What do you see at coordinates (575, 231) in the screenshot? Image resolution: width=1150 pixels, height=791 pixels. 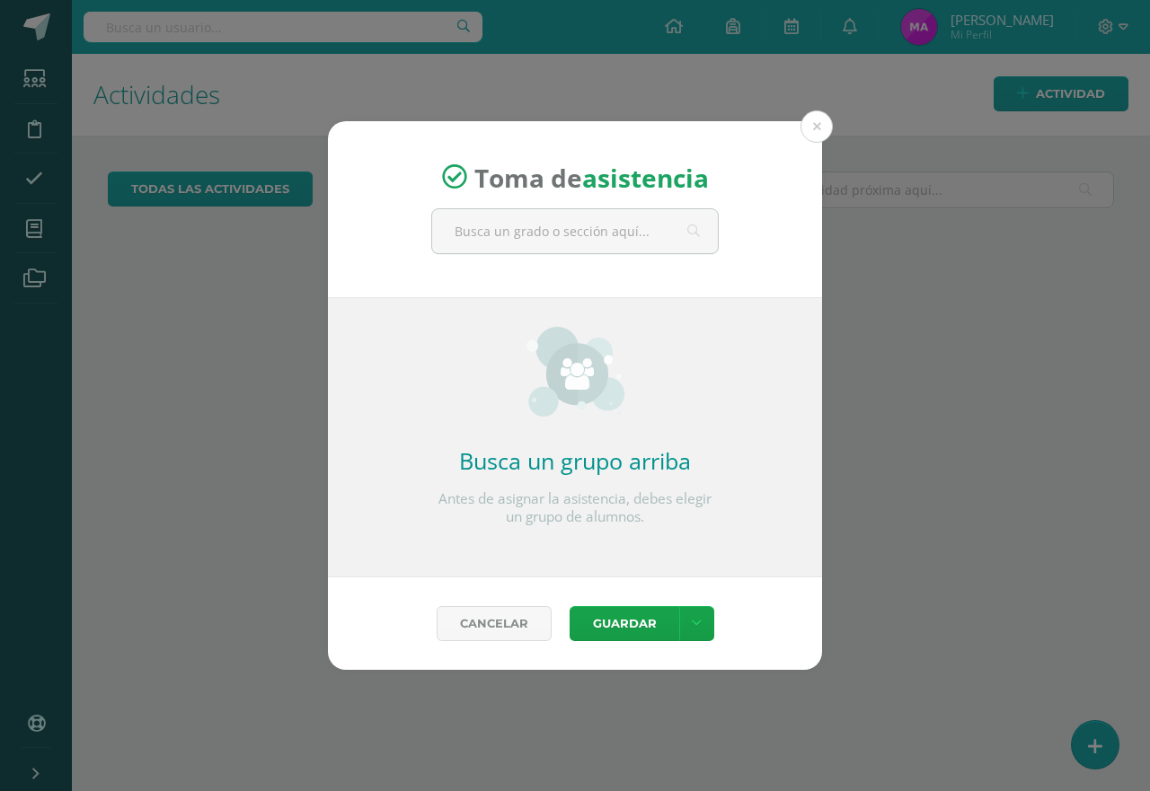 I see `input: Busca un grado o sección aquí...` at bounding box center [575, 231].